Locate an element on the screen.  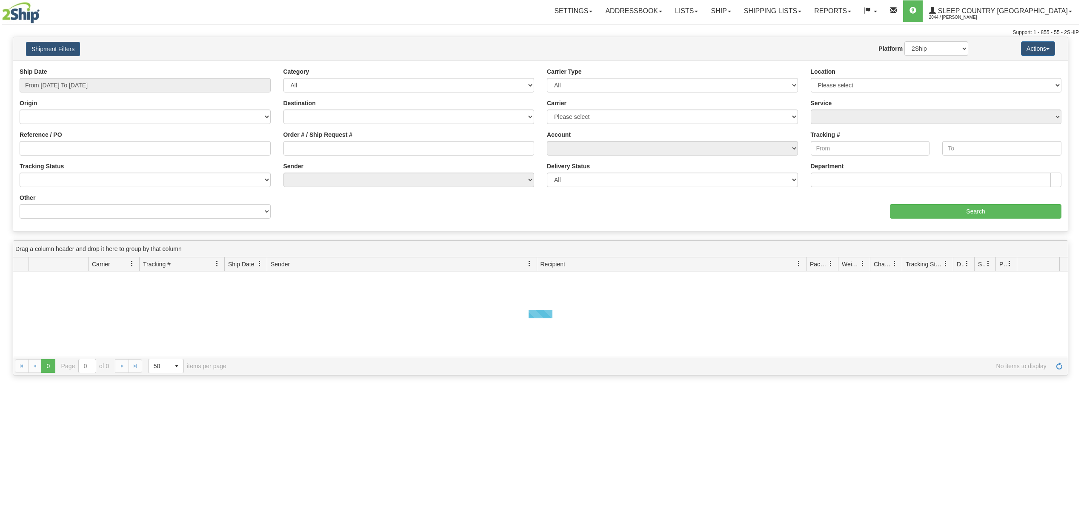
span: Recipient is located at coordinates (553, 264).